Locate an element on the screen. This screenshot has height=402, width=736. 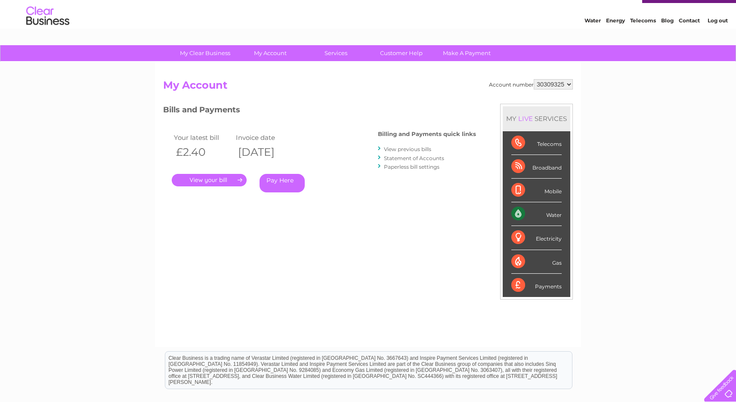
div: LIVE is located at coordinates (525, 118).